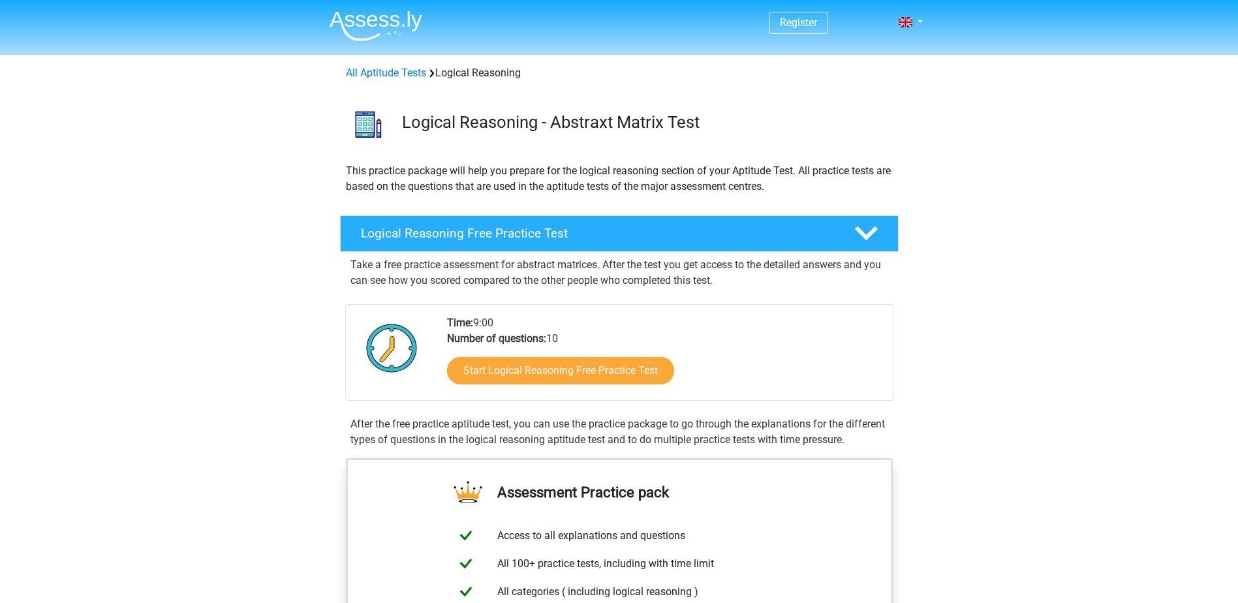 The height and width of the screenshot is (603, 1238). Describe the element at coordinates (619, 273) in the screenshot. I see `p: Take a free practice assessment for abstract matrices. After the test you get access to the detai...` at that location.